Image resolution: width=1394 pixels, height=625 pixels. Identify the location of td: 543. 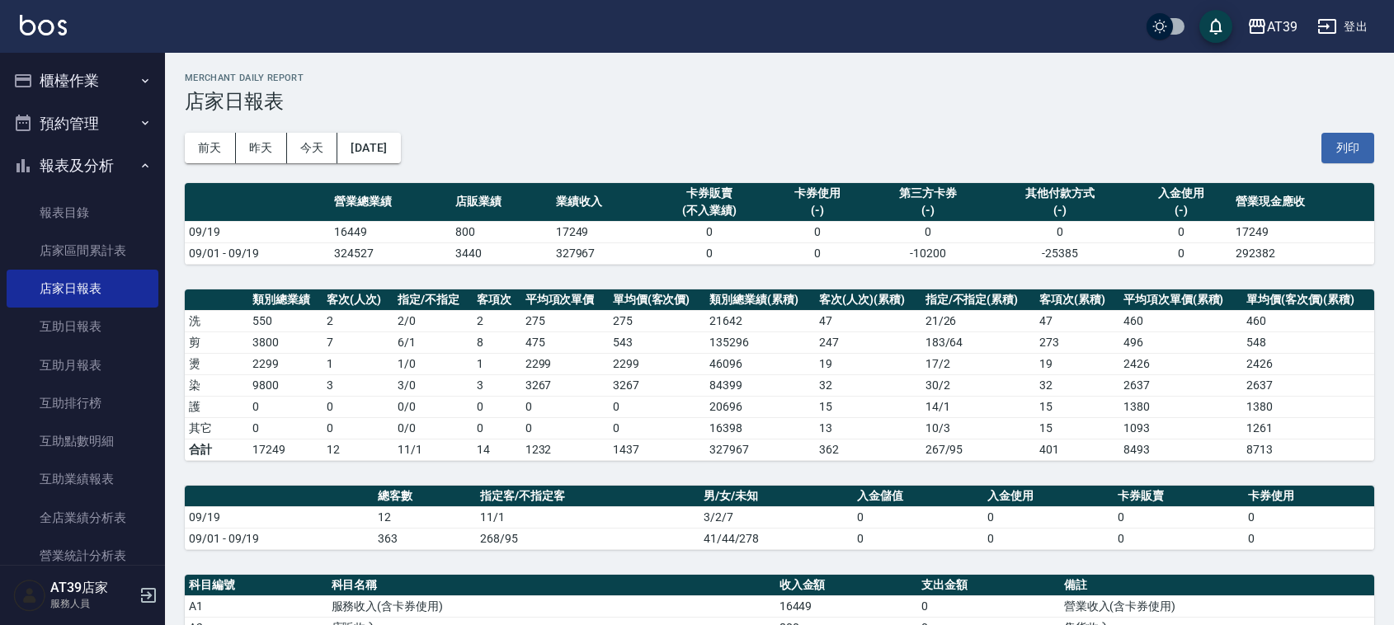
(657, 342).